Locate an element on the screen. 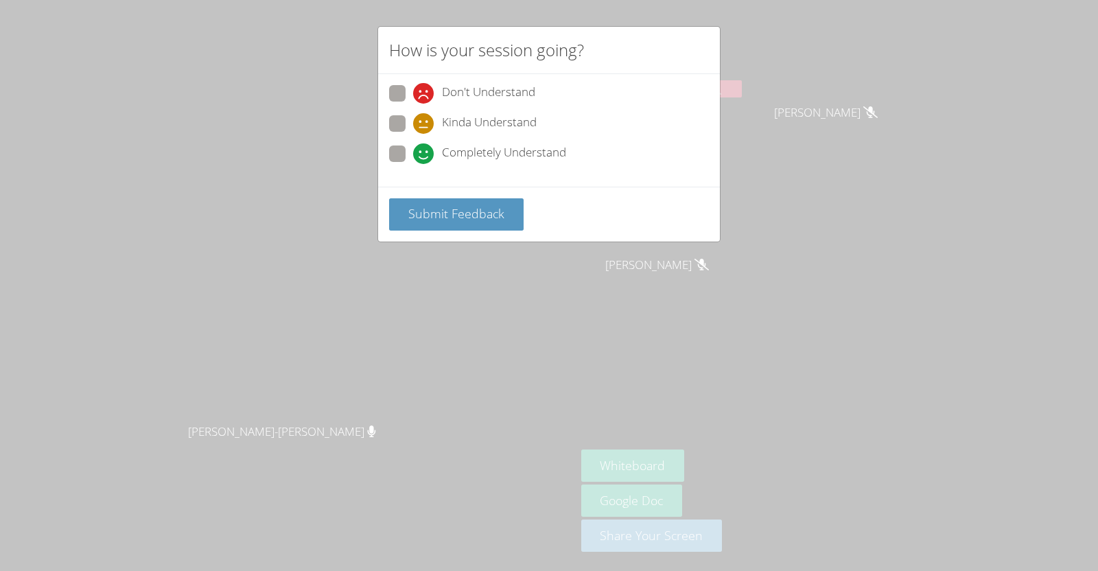 This screenshot has width=1098, height=571. span: Kinda Understand is located at coordinates (489, 123).